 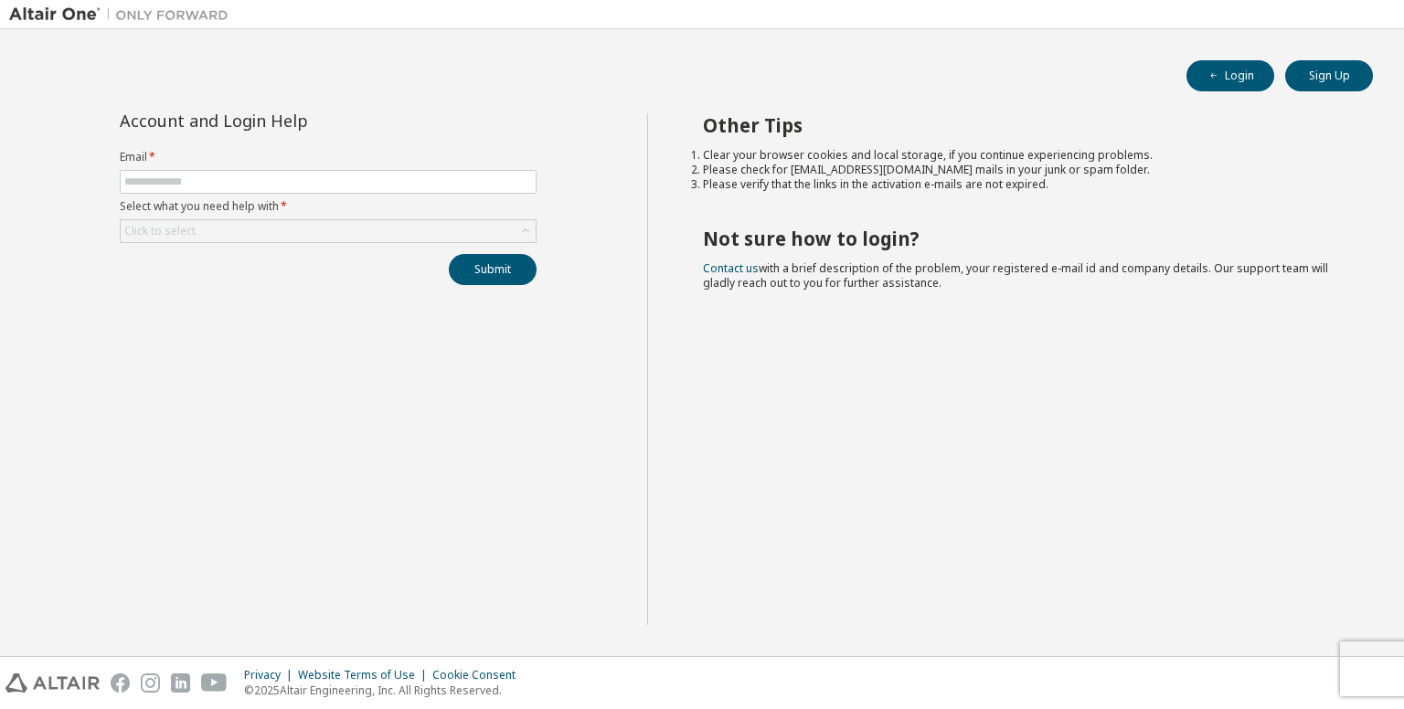 What do you see at coordinates (1016, 275) in the screenshot?
I see `span: with a brief description of the problem, your registered e-mail id and company details. Our suppo...` at bounding box center [1016, 275].